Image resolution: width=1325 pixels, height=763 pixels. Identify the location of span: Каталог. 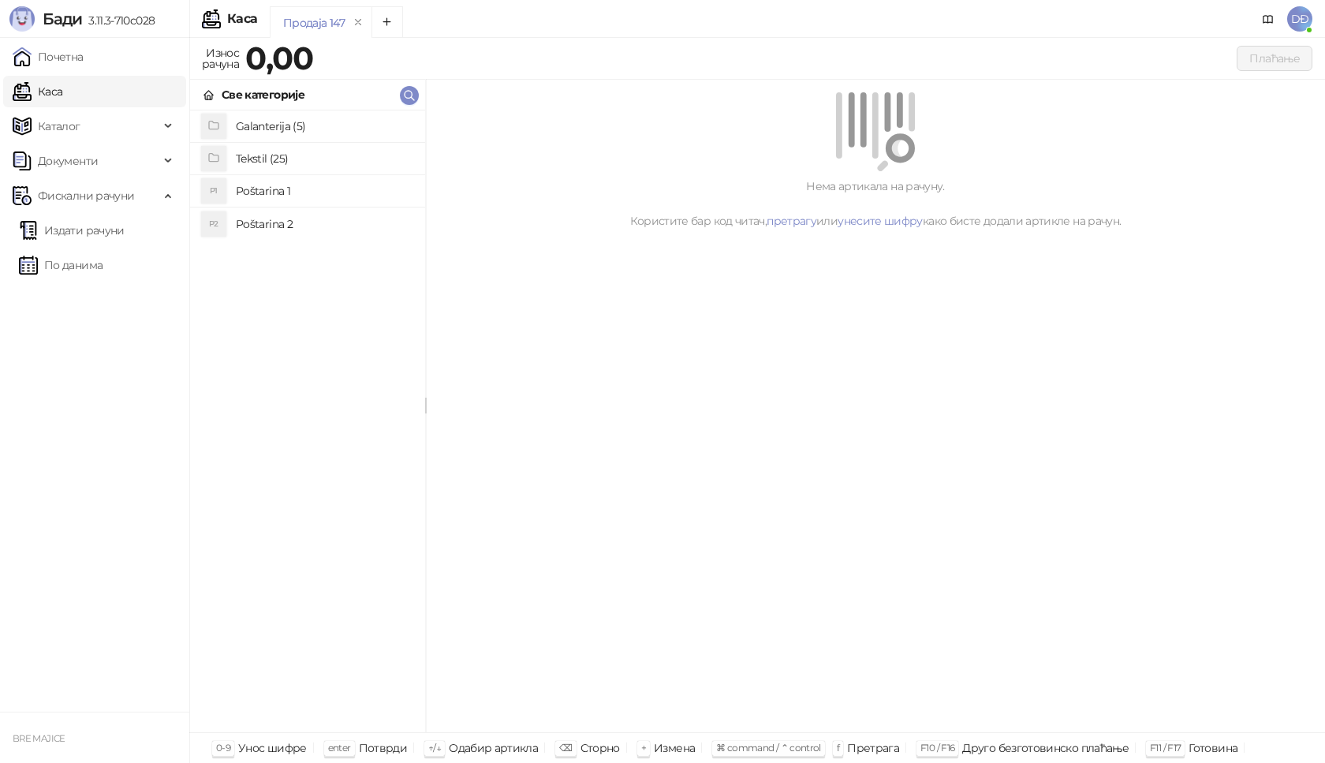
(59, 126).